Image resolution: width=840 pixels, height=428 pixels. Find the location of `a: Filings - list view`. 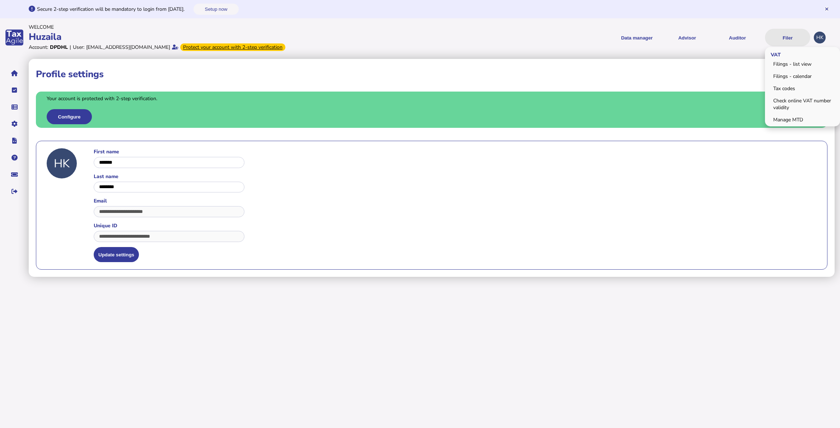

a: Filings - list view is located at coordinates (803, 64).